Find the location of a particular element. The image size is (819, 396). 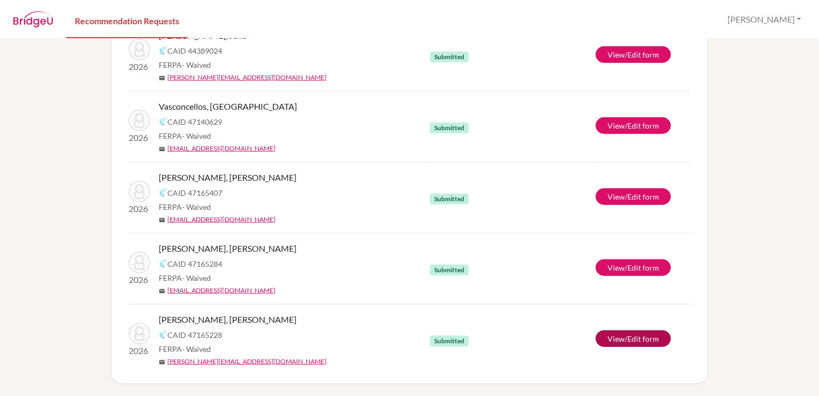

span: CAID 47165284 is located at coordinates (195, 264).